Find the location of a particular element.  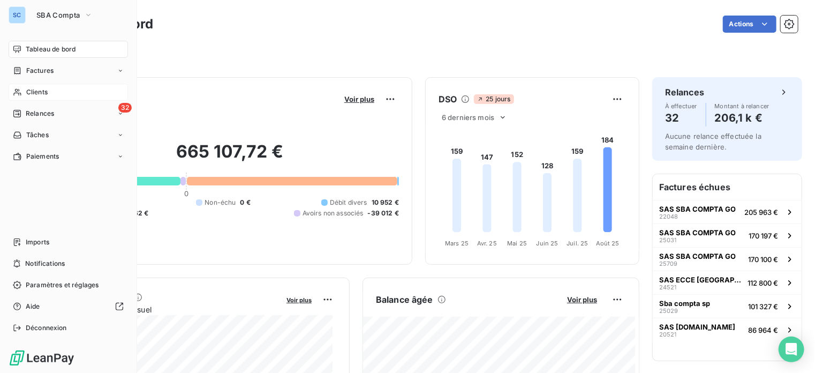

span: Relances is located at coordinates (40, 114).